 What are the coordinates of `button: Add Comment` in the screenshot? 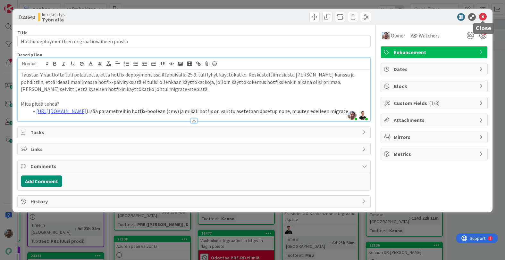 It's located at (41, 181).